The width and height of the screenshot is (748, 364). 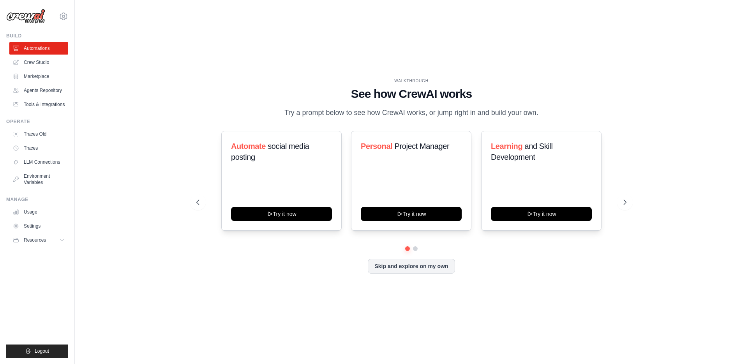 I want to click on span: social media posting, so click(x=270, y=151).